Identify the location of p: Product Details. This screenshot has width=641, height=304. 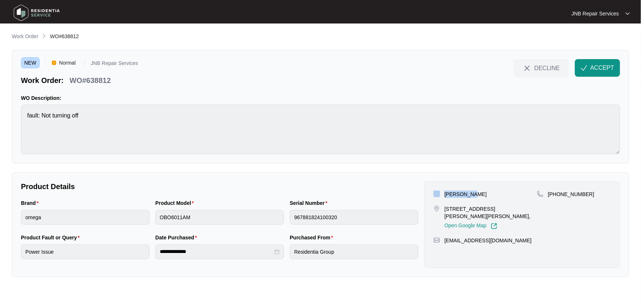
(220, 187).